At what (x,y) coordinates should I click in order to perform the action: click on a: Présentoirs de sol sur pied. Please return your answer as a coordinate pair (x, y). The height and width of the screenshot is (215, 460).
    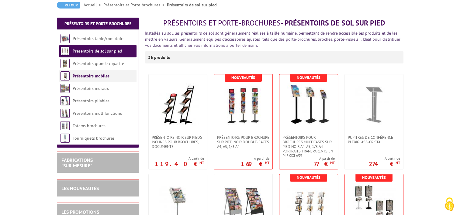
    Looking at the image, I should click on (97, 51).